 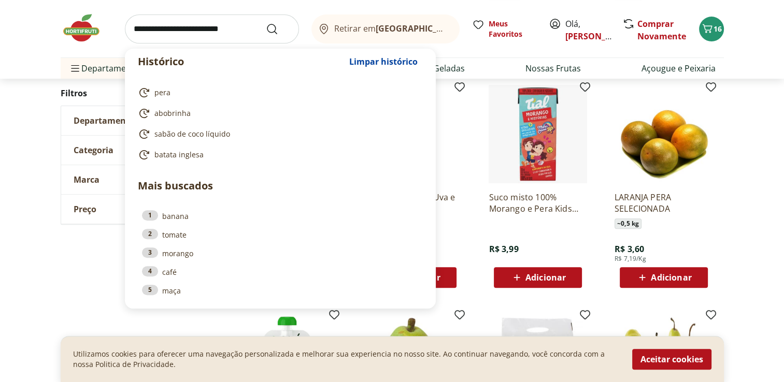 What do you see at coordinates (150, 271) in the screenshot?
I see `div: 4` at bounding box center [150, 271].